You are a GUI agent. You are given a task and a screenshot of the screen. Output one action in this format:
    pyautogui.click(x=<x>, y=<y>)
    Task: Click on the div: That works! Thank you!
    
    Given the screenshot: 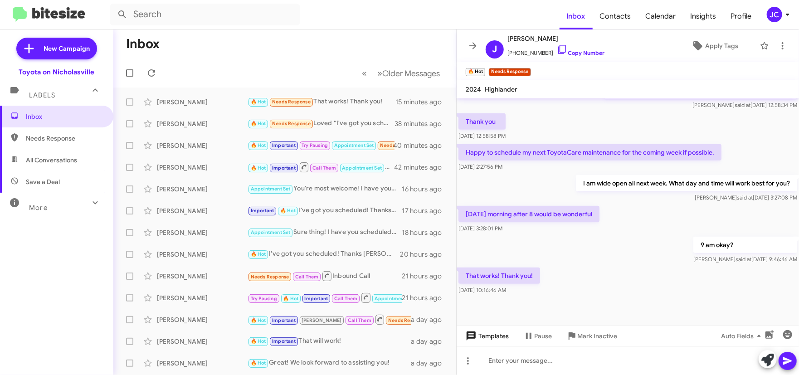 What is the action you would take?
    pyautogui.click(x=322, y=102)
    